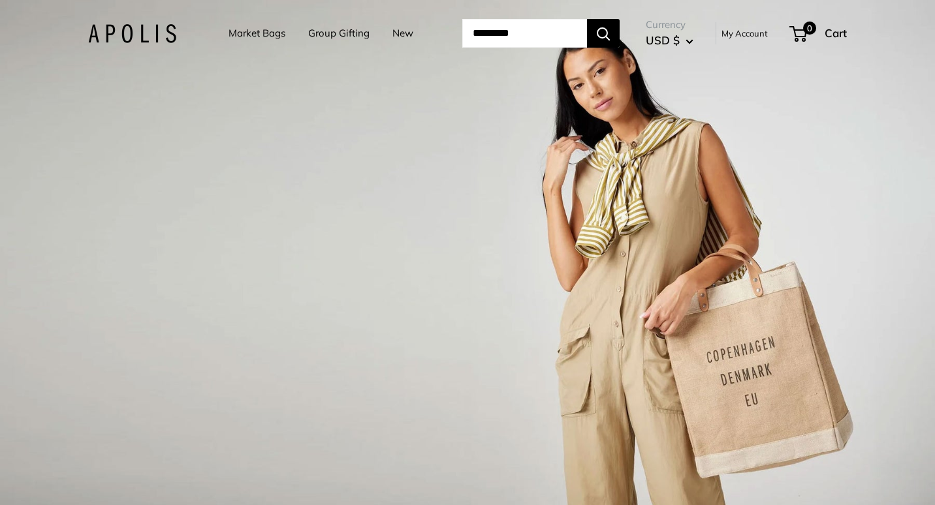 The height and width of the screenshot is (505, 935). I want to click on span: 0, so click(810, 28).